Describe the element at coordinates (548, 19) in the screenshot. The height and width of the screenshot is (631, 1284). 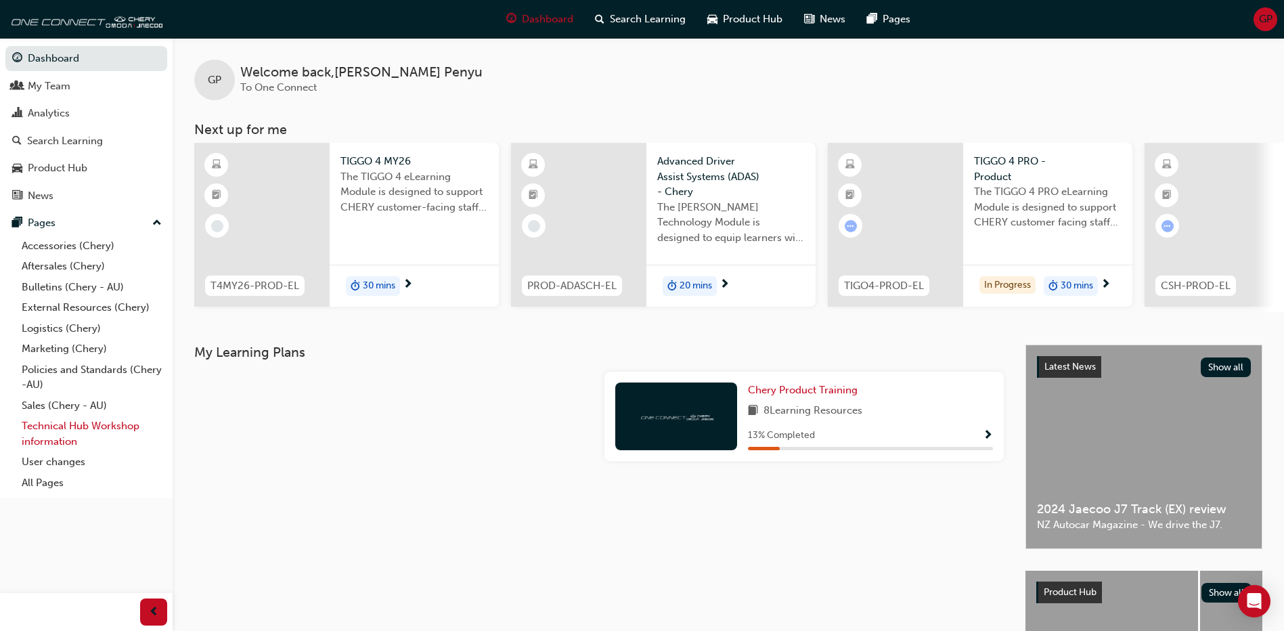
I see `span: Dashboard` at that location.